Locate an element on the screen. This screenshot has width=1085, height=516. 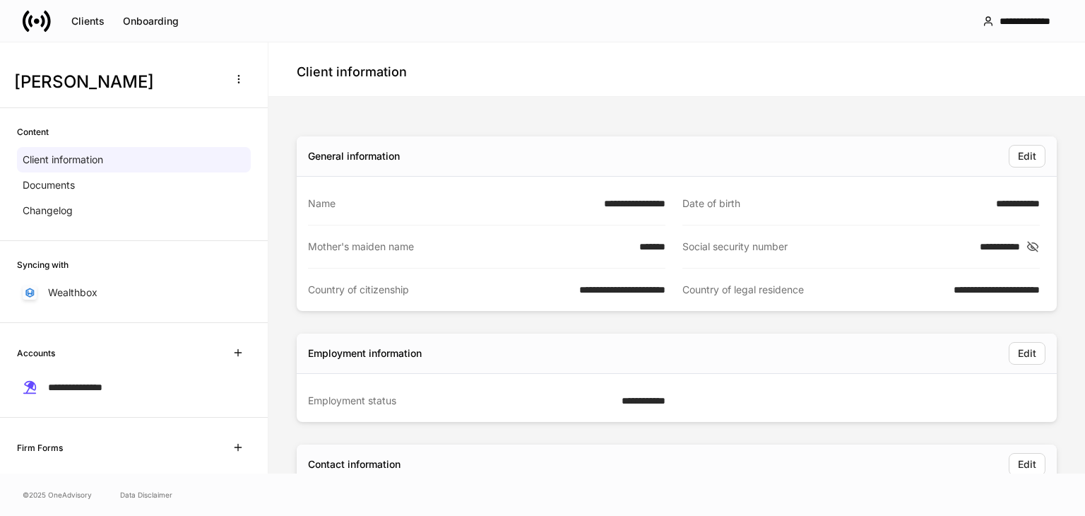
a: Changelog is located at coordinates (134, 211).